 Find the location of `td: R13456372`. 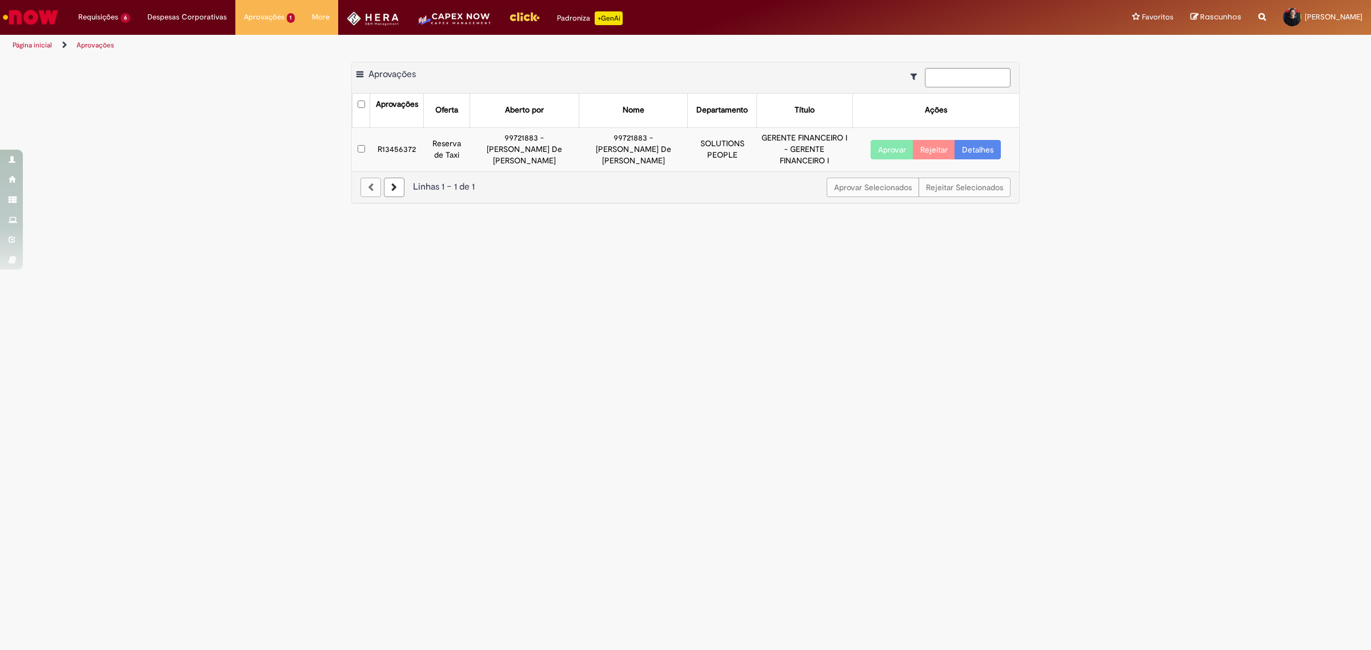

td: R13456372 is located at coordinates (397, 149).